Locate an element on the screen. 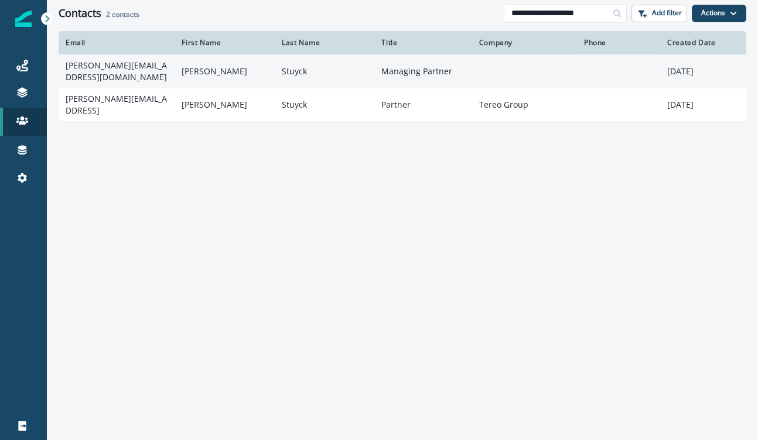 The width and height of the screenshot is (758, 440). div: Created Date is located at coordinates (703, 43).